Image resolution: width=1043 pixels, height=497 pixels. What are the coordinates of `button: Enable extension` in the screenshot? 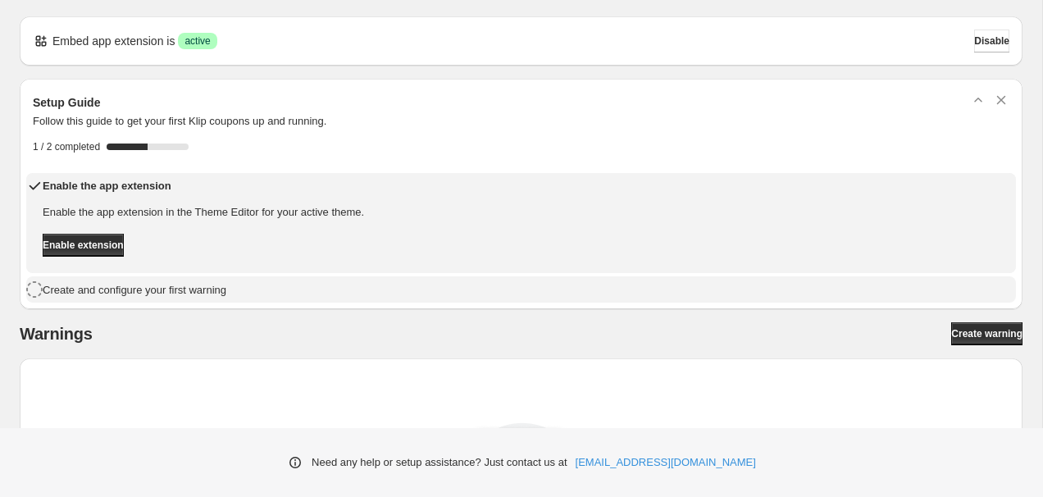 It's located at (83, 245).